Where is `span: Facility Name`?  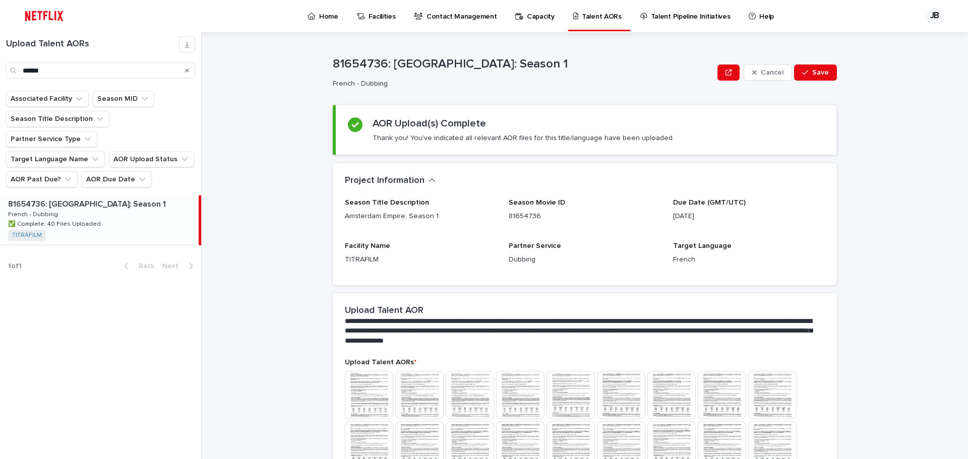
span: Facility Name is located at coordinates (367, 246).